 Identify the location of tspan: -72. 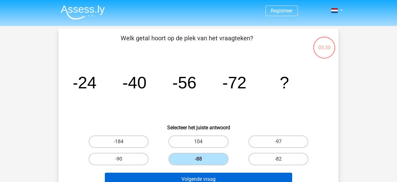
(235, 83).